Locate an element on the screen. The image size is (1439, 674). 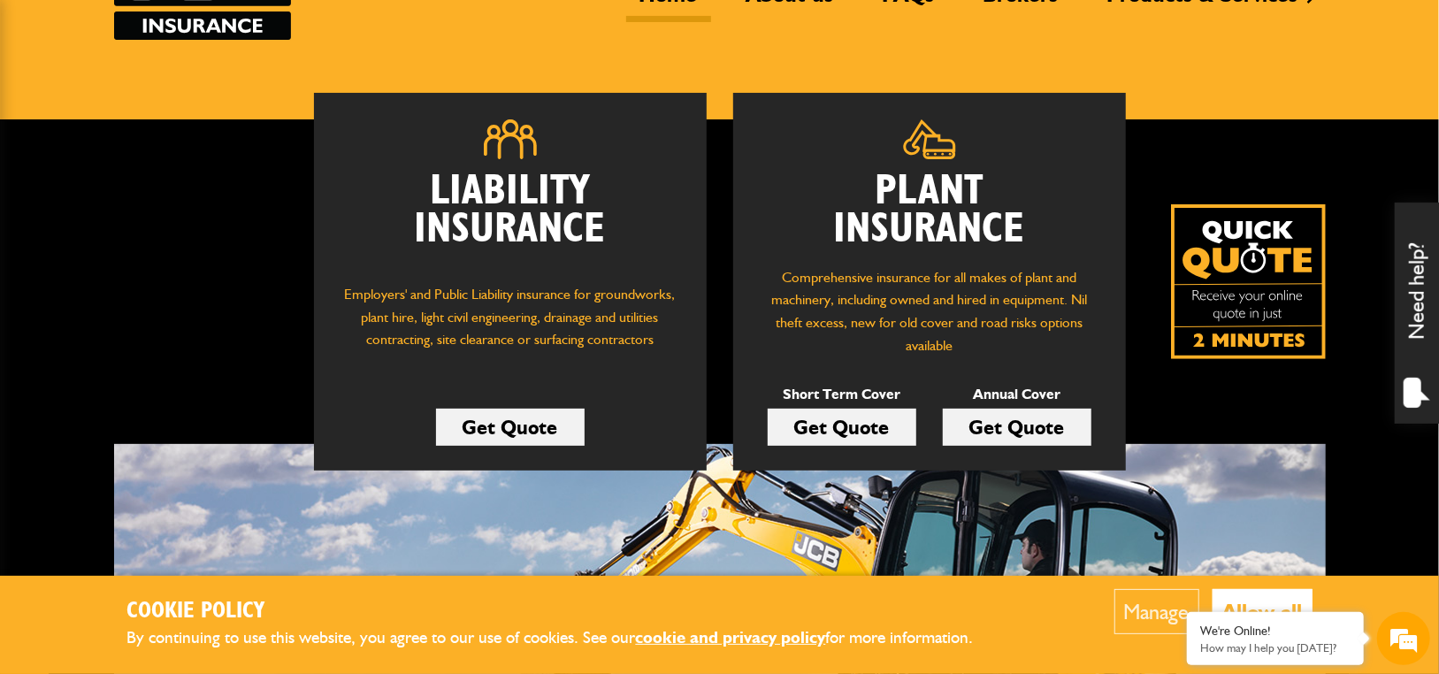
div: We're Online! is located at coordinates (1275, 630).